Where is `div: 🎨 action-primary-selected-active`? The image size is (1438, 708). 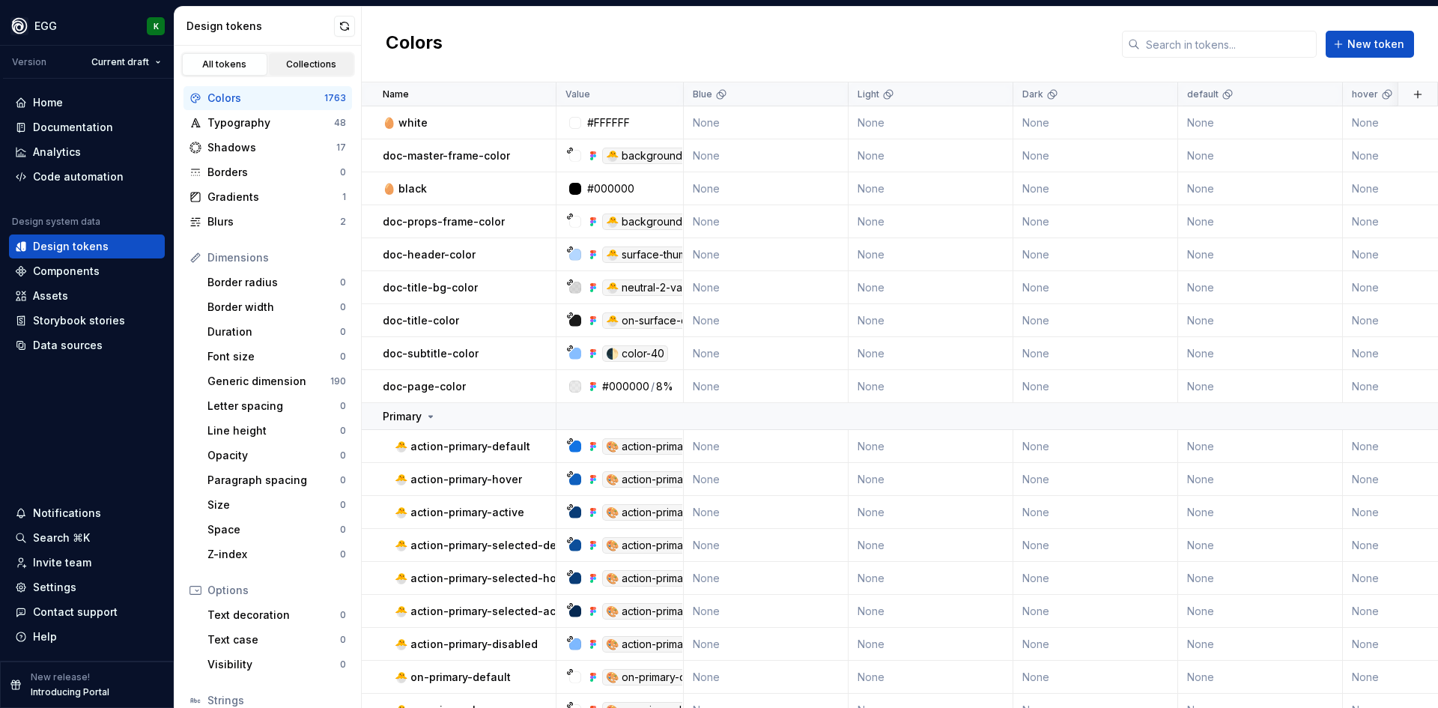
div: 🎨 action-primary-selected-active is located at coordinates (690, 611).